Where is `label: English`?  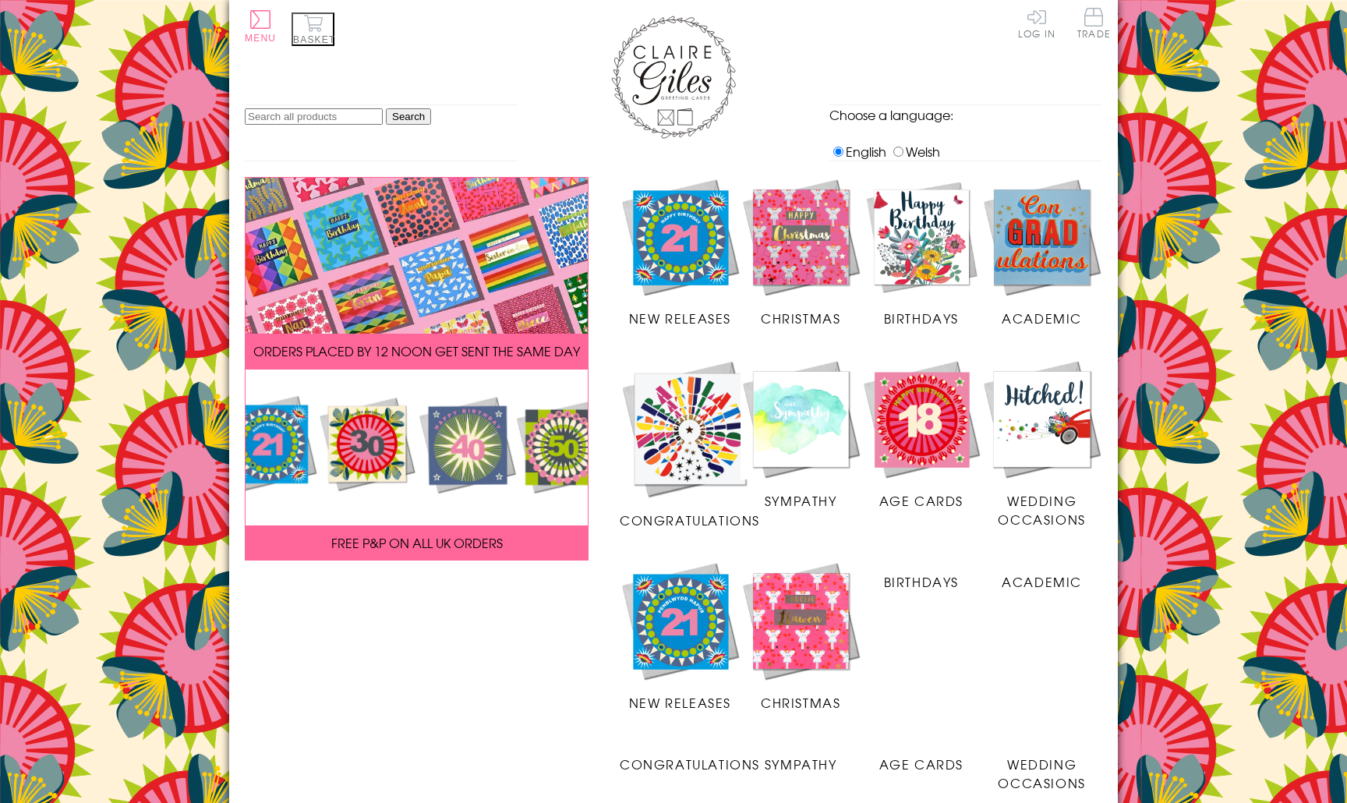
label: English is located at coordinates (857, 151).